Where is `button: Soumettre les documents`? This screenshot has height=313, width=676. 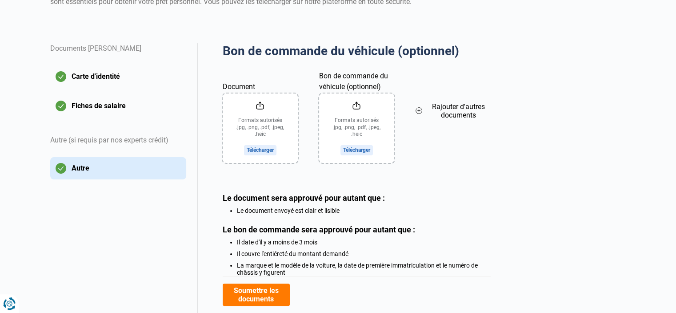 button: Soumettre les documents is located at coordinates (256, 294).